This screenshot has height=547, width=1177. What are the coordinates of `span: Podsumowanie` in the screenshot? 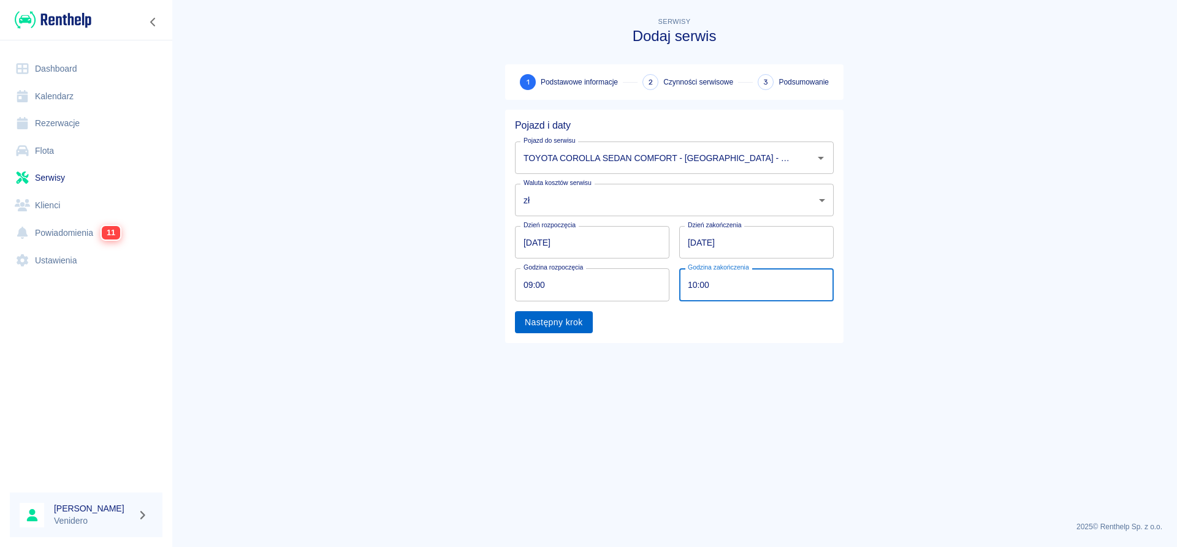 It's located at (804, 82).